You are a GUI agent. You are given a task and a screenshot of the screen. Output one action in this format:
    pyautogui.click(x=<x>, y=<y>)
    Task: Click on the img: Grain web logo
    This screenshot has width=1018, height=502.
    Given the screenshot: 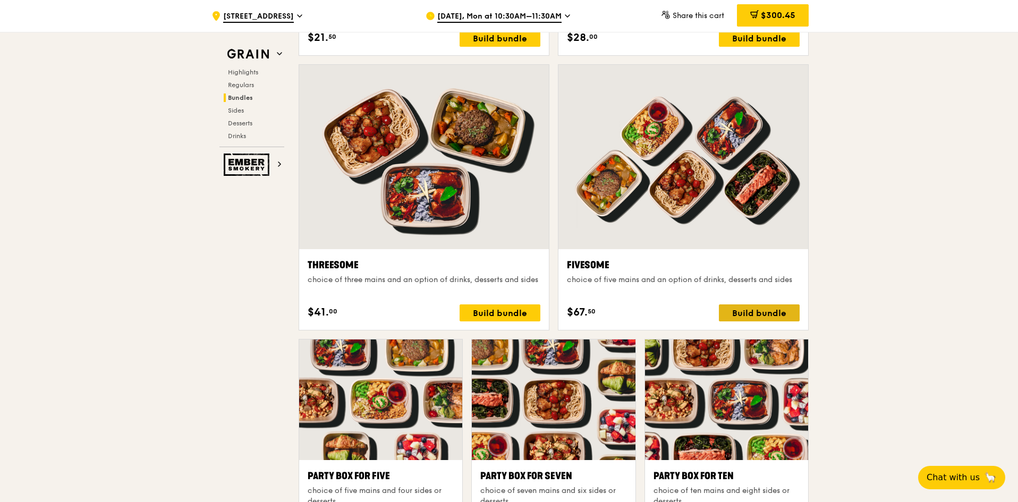 What is the action you would take?
    pyautogui.click(x=248, y=54)
    